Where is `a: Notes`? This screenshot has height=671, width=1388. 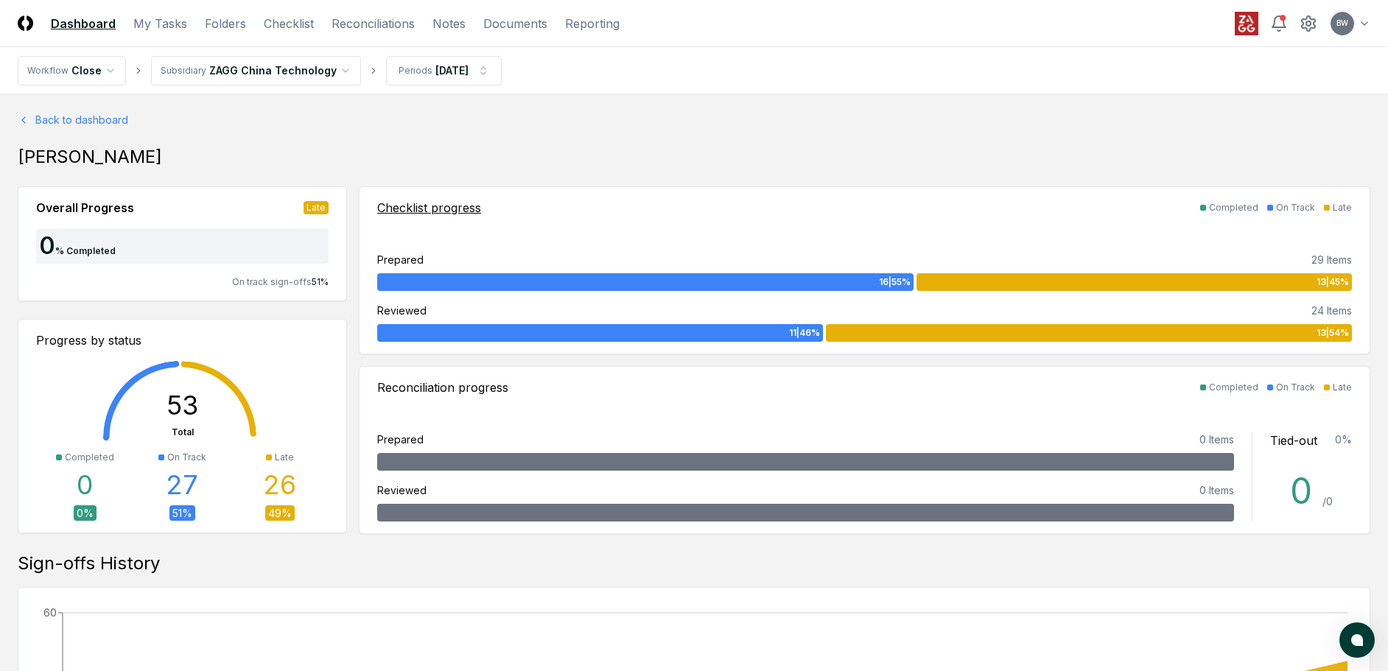 a: Notes is located at coordinates (449, 24).